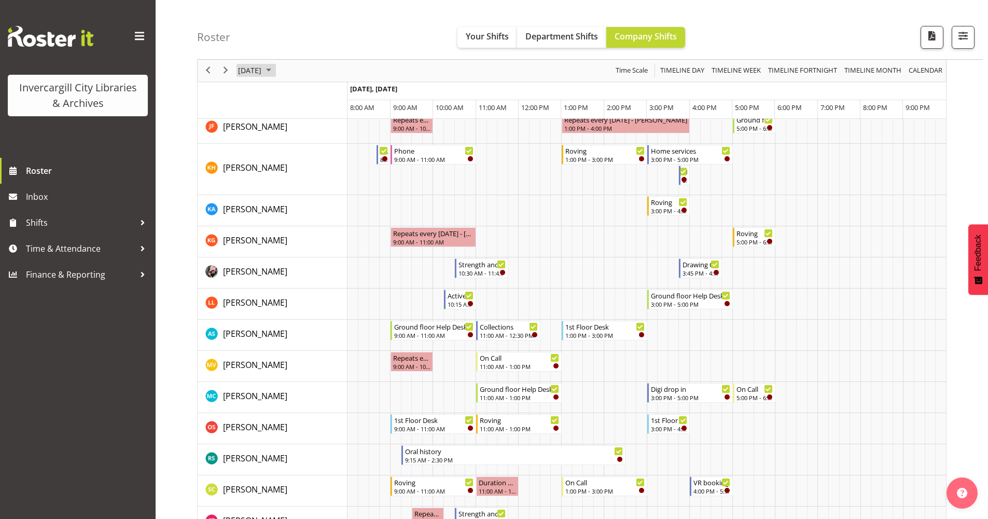  What do you see at coordinates (272, 460) in the screenshot?
I see `td: Rosie Stather resource` at bounding box center [272, 460].